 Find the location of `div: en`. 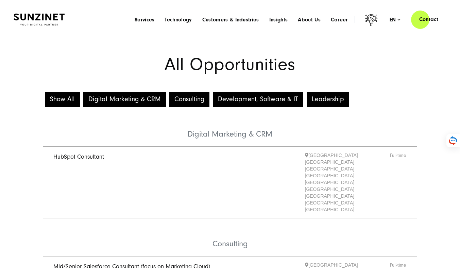

div: en is located at coordinates (395, 20).